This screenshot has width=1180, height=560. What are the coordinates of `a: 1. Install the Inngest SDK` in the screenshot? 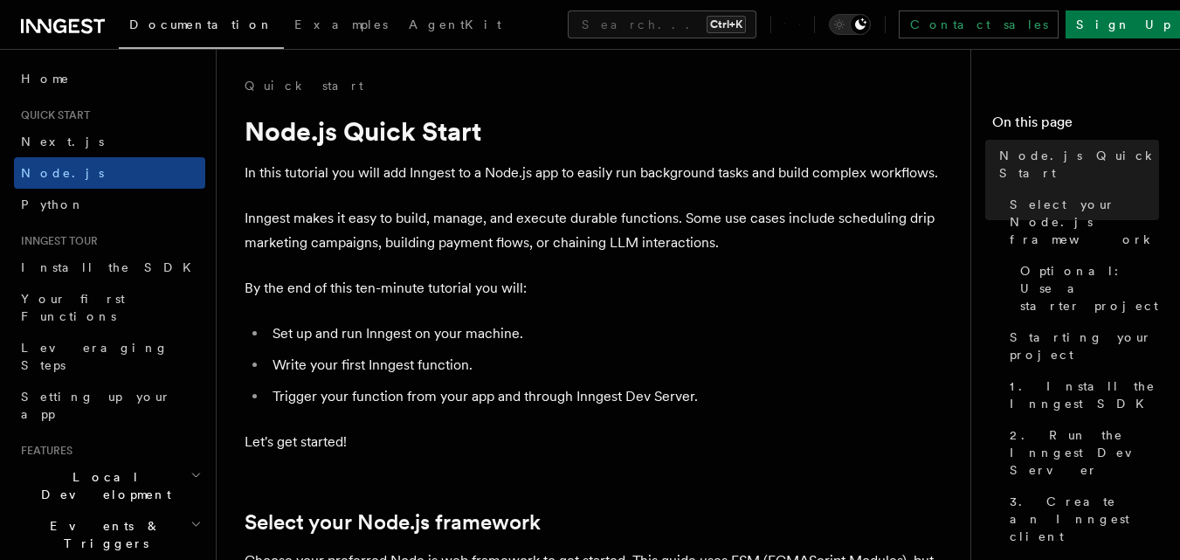 It's located at (1080, 395).